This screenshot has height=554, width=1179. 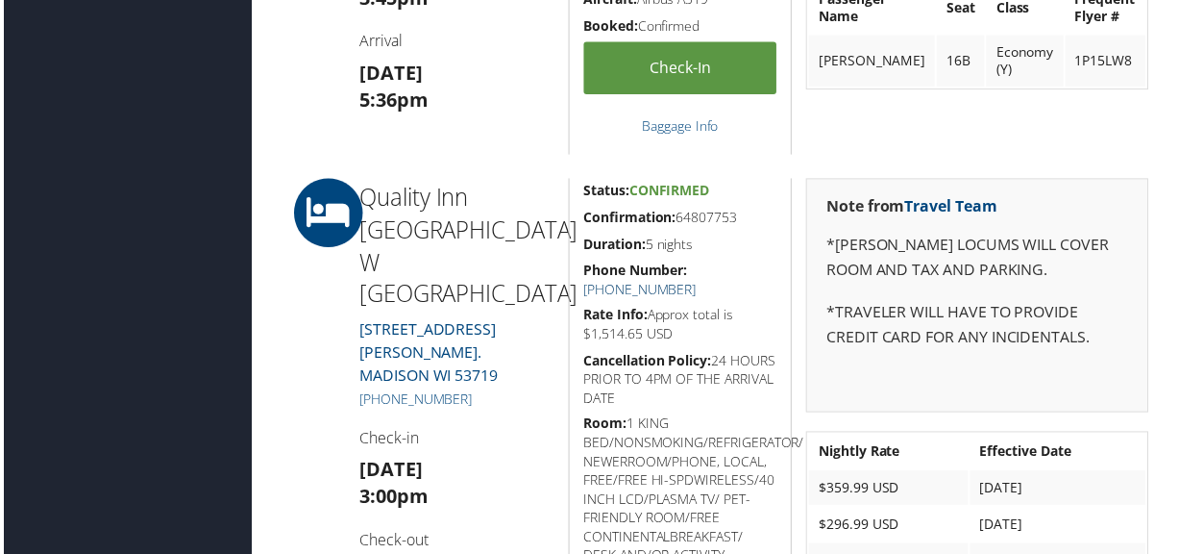 I want to click on h5: 64807753, so click(x=681, y=219).